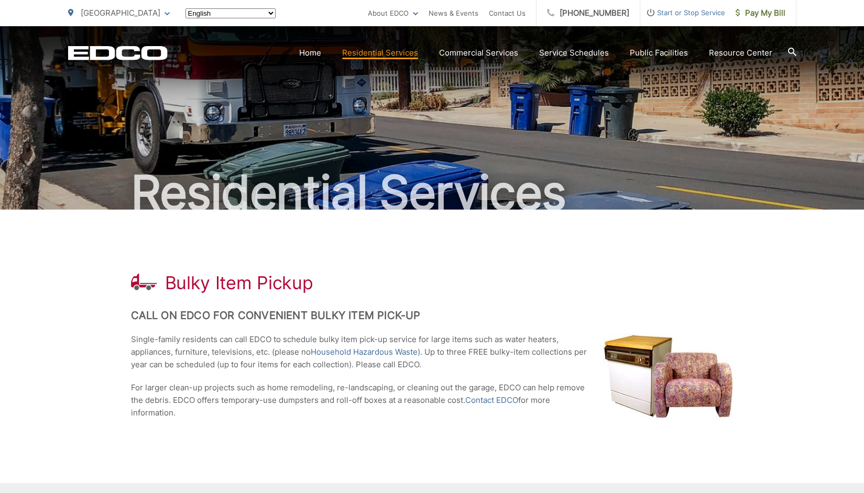 Image resolution: width=864 pixels, height=493 pixels. I want to click on h2: Residential Services, so click(432, 193).